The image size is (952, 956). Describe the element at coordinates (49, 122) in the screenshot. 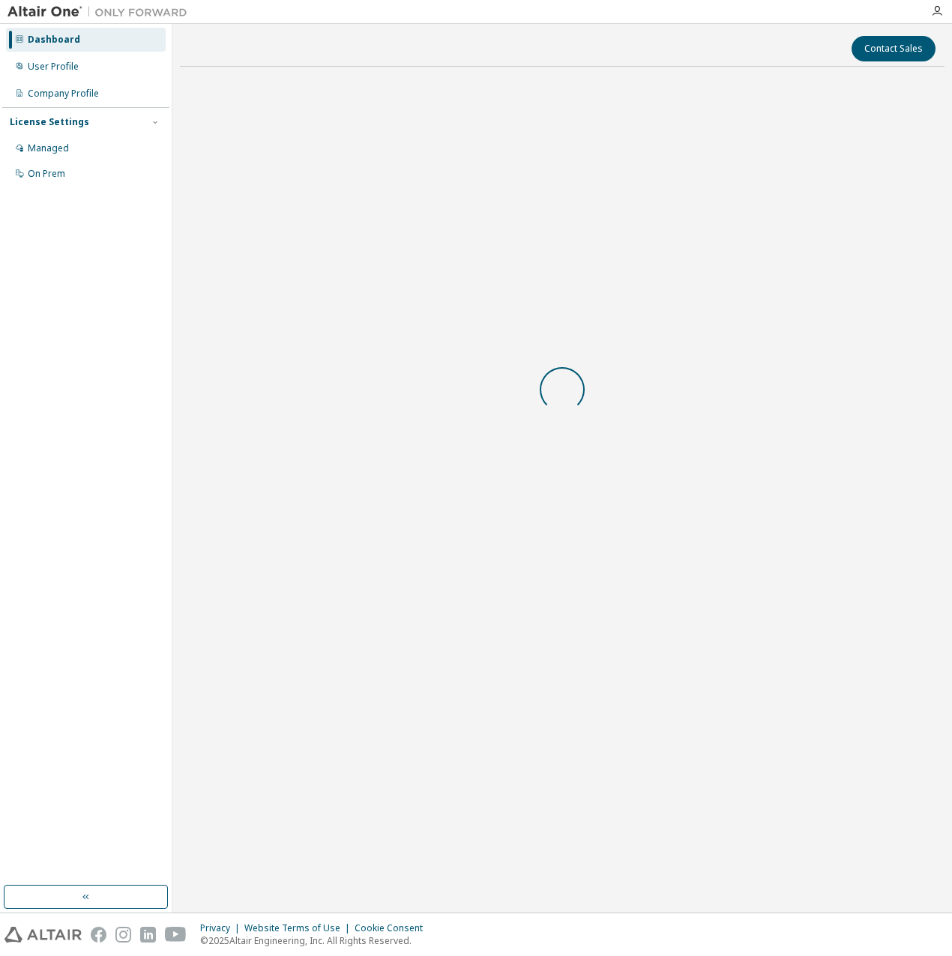

I see `div: License Settings` at that location.